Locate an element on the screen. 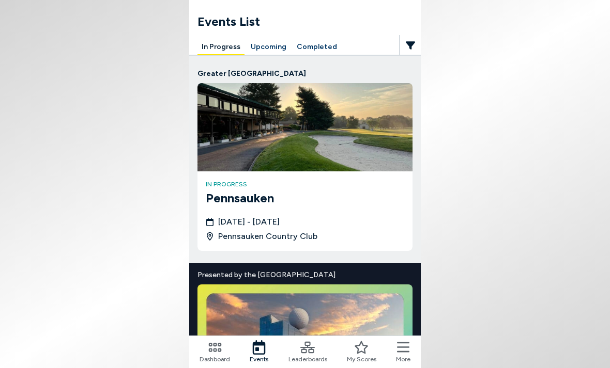 The image size is (610, 368). span: My Scores is located at coordinates (361, 360).